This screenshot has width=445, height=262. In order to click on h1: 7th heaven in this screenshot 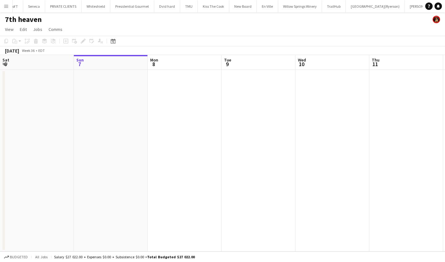, I will do `click(23, 19)`.